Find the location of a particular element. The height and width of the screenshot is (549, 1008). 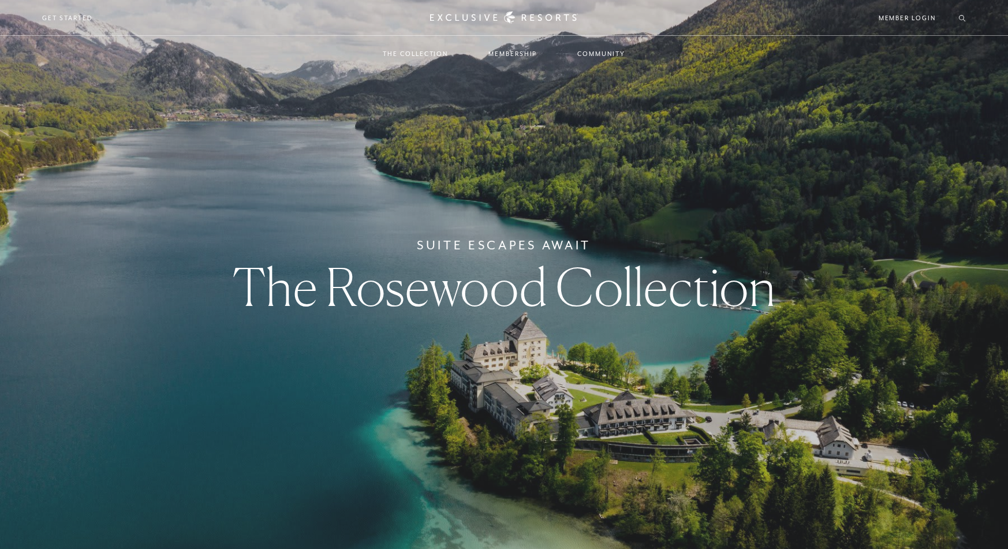

h6: Suite Escapes Await is located at coordinates (504, 245).